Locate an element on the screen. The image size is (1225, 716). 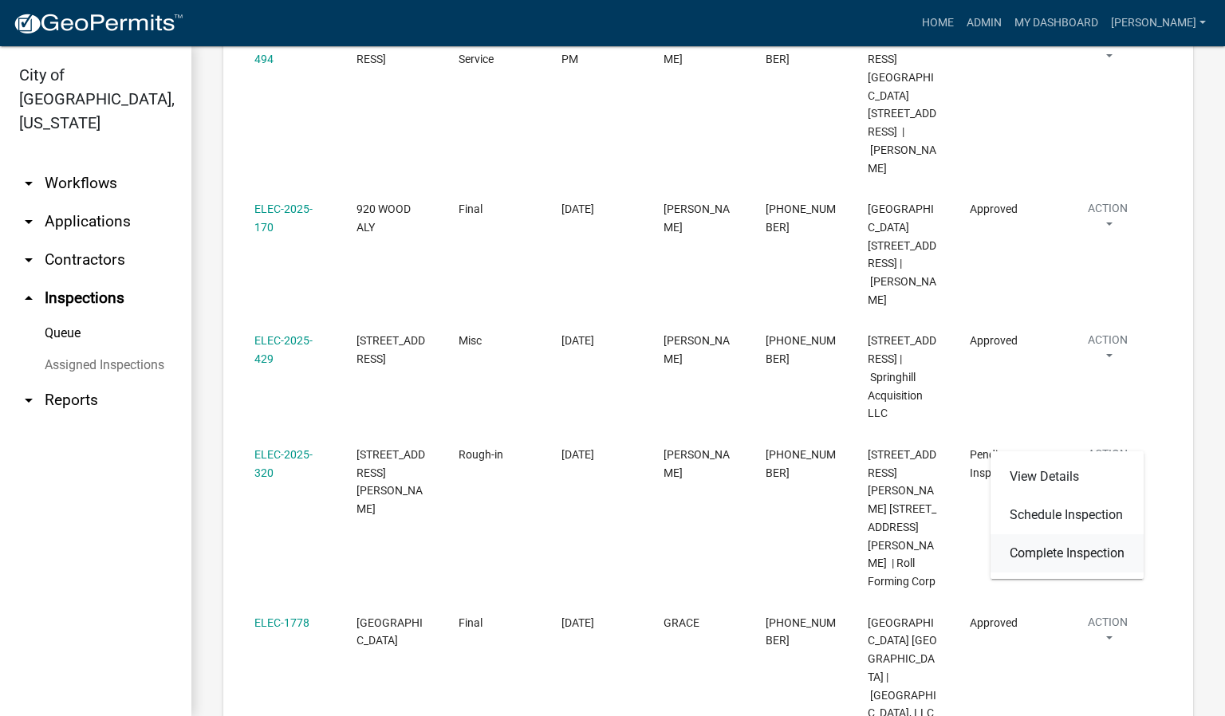
a: Schedule Inspection is located at coordinates (1067, 515).